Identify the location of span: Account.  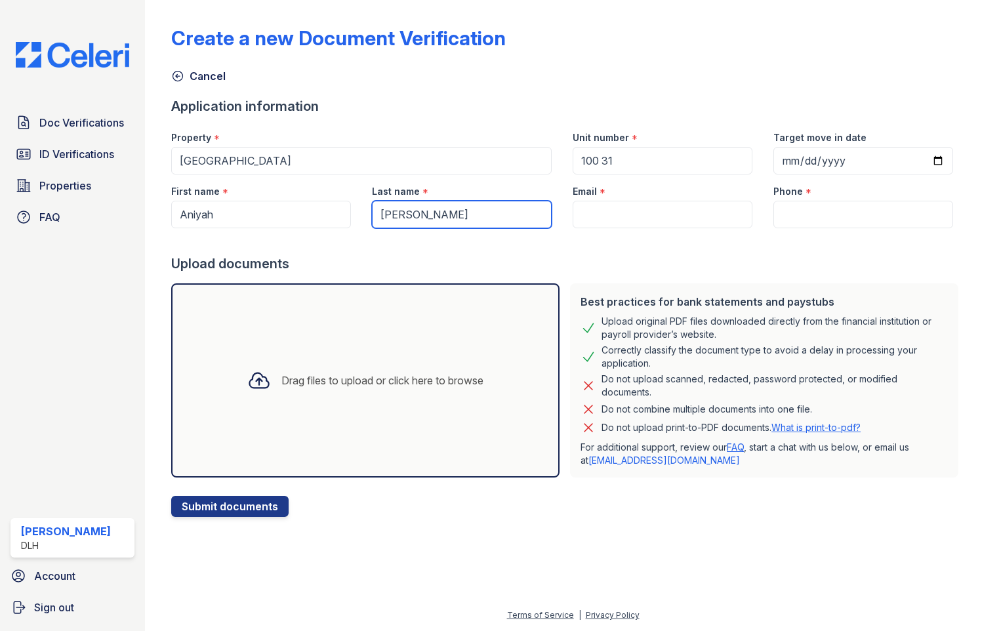
(54, 576).